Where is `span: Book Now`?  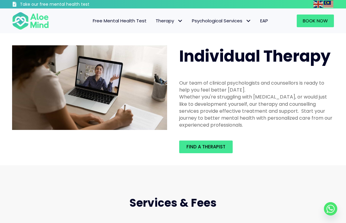
span: Book Now is located at coordinates (315, 21).